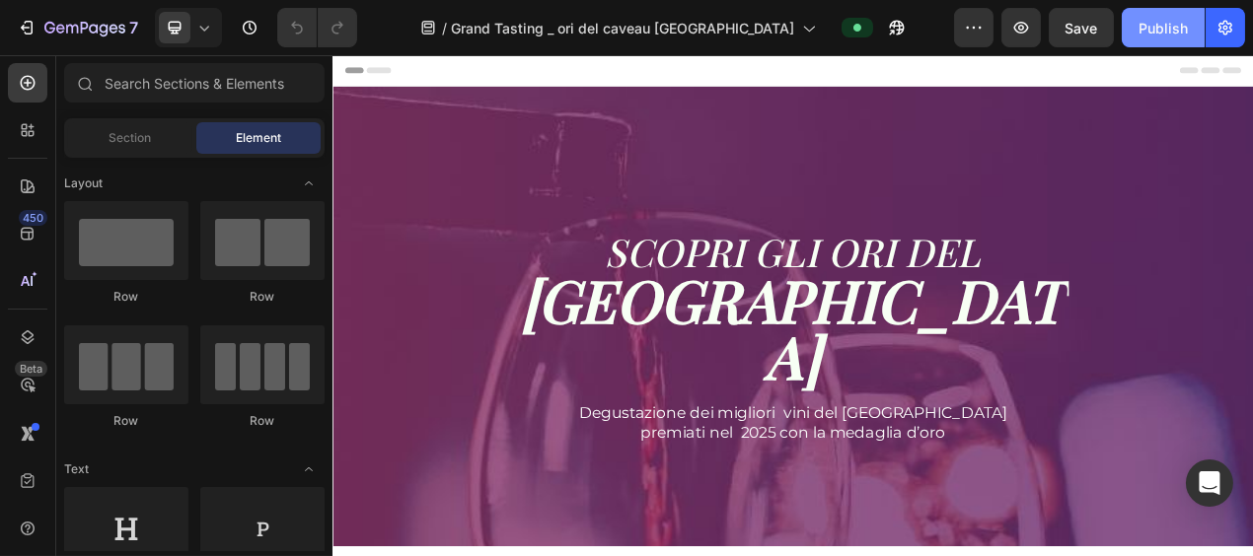  I want to click on div: Beta, so click(31, 369).